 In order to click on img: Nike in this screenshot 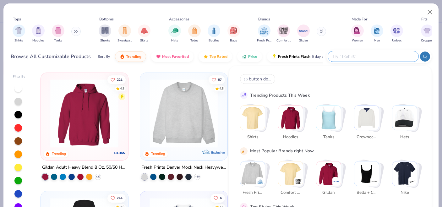, I will do `click(405, 174)`.